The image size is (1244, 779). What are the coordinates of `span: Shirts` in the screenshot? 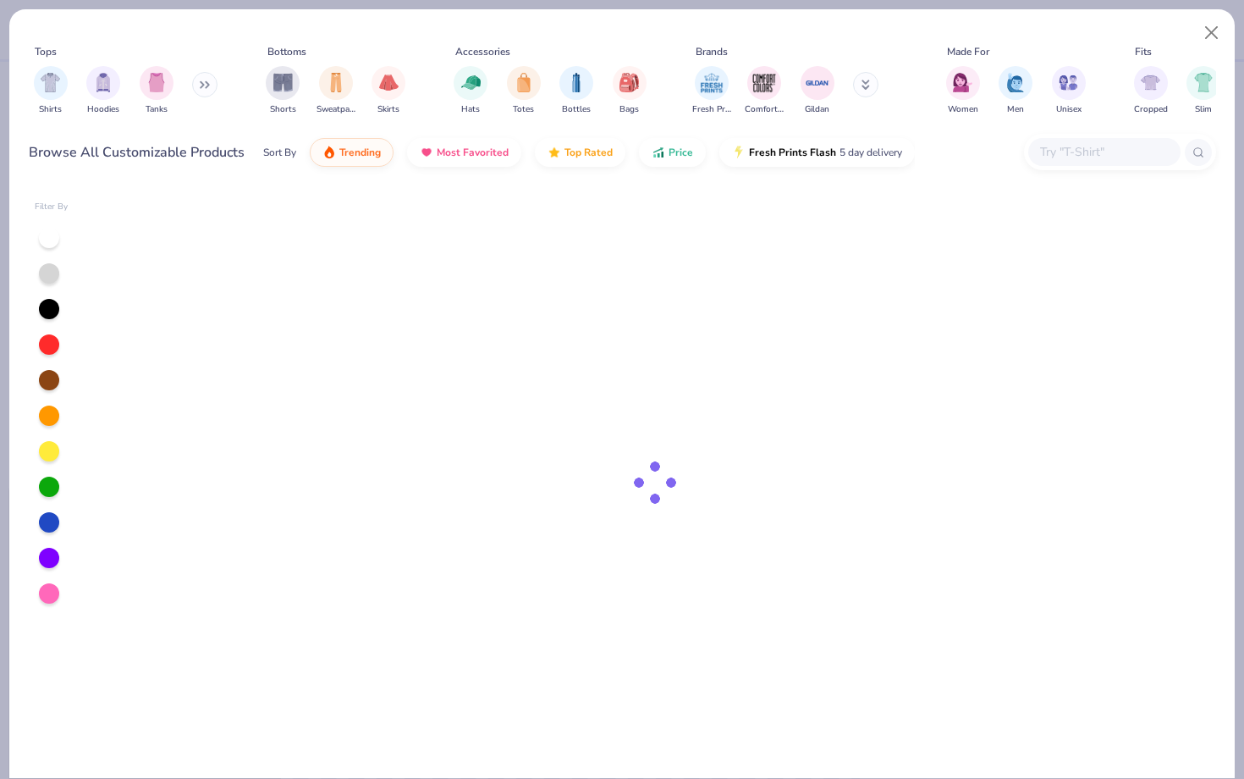 It's located at (50, 109).